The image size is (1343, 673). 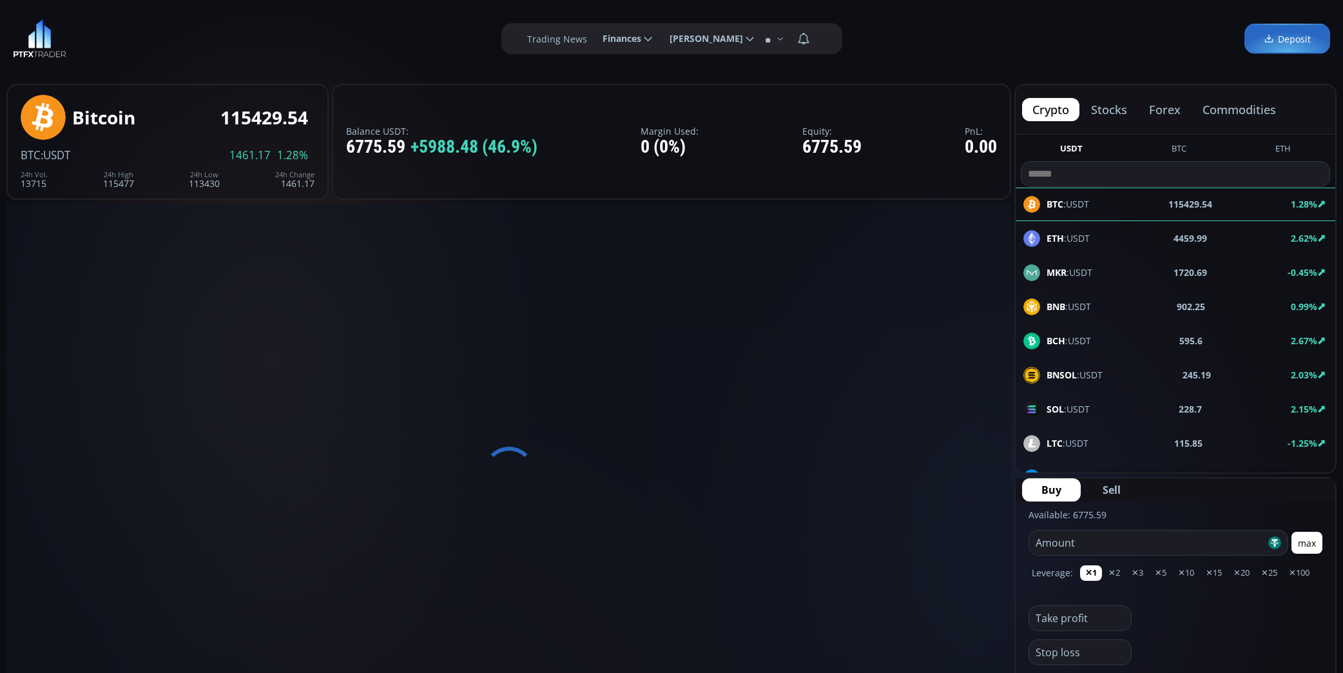 What do you see at coordinates (264, 117) in the screenshot?
I see `div: 115429.54` at bounding box center [264, 117].